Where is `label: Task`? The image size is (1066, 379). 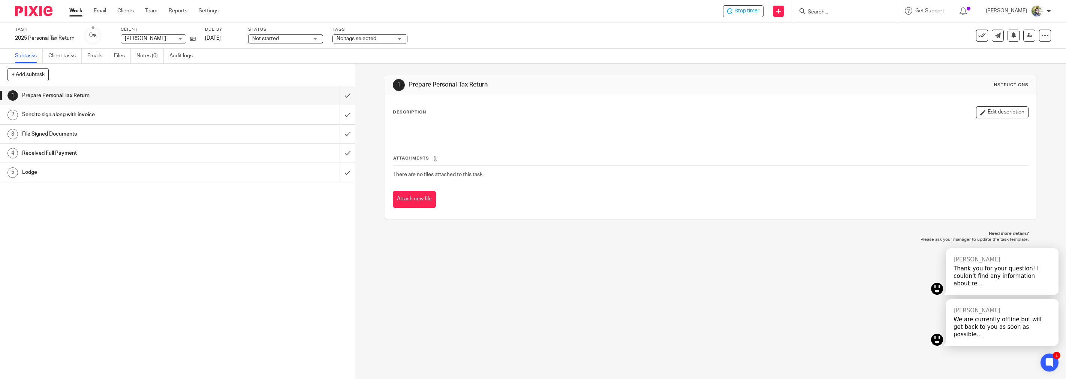 label: Task is located at coordinates (45, 30).